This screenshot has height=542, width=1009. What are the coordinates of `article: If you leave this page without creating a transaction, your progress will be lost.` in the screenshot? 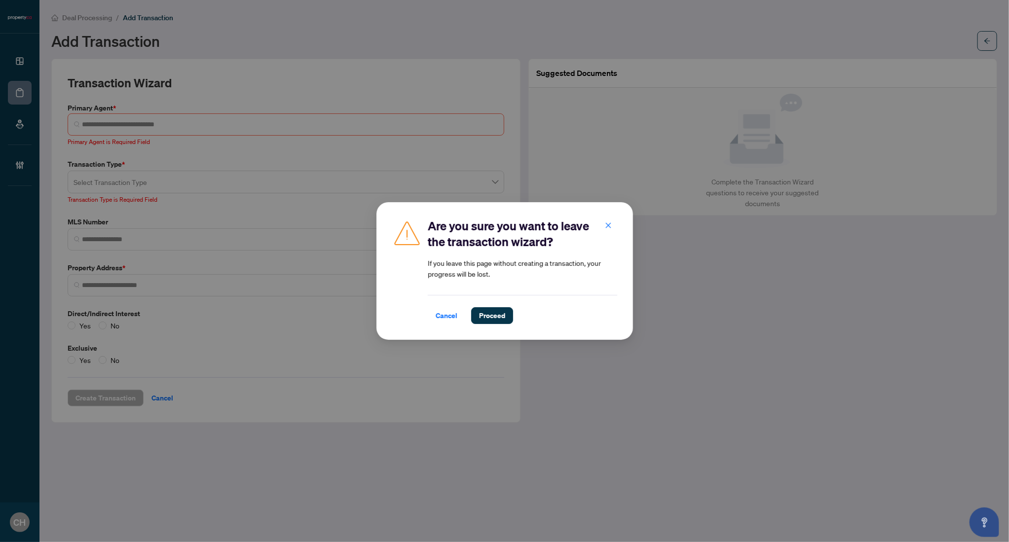 It's located at (523, 269).